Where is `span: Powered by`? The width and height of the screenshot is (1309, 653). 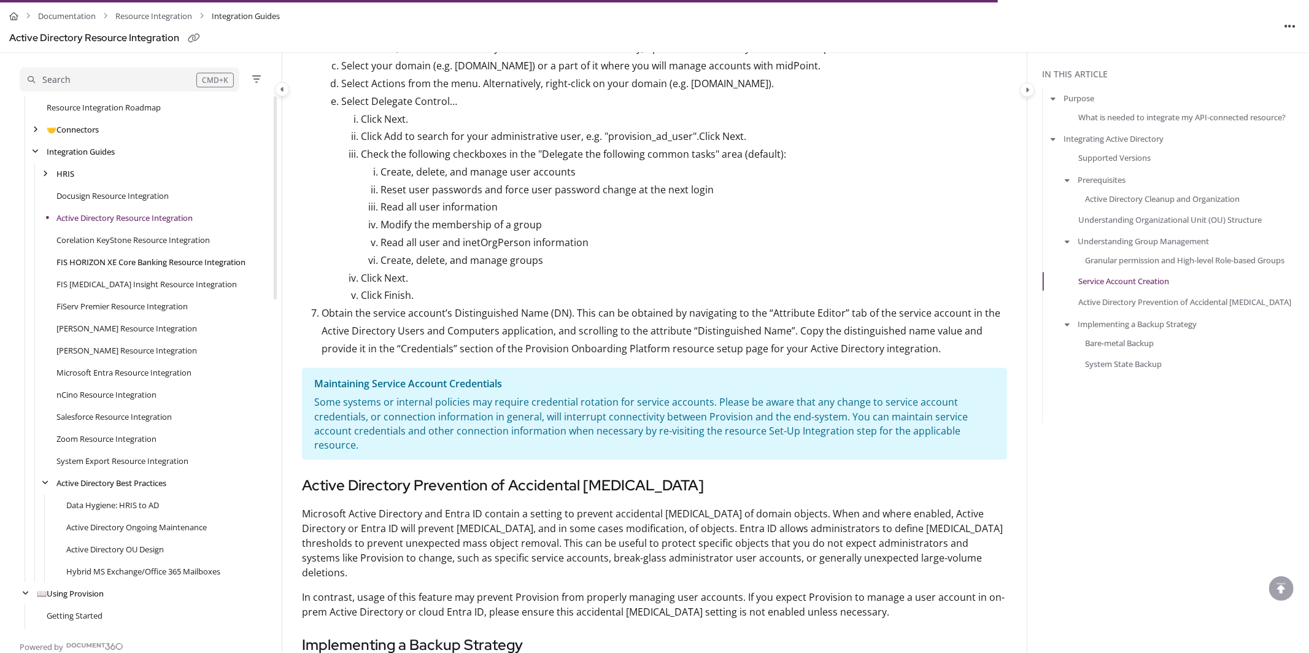 span: Powered by is located at coordinates (41, 647).